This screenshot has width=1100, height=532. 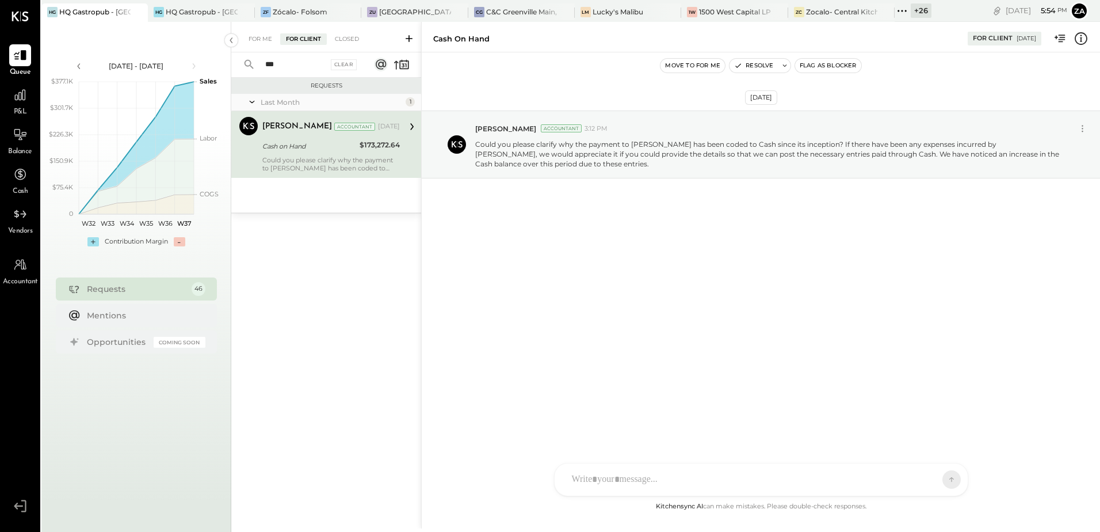 What do you see at coordinates (62, 108) in the screenshot?
I see `text: $301.7K` at bounding box center [62, 108].